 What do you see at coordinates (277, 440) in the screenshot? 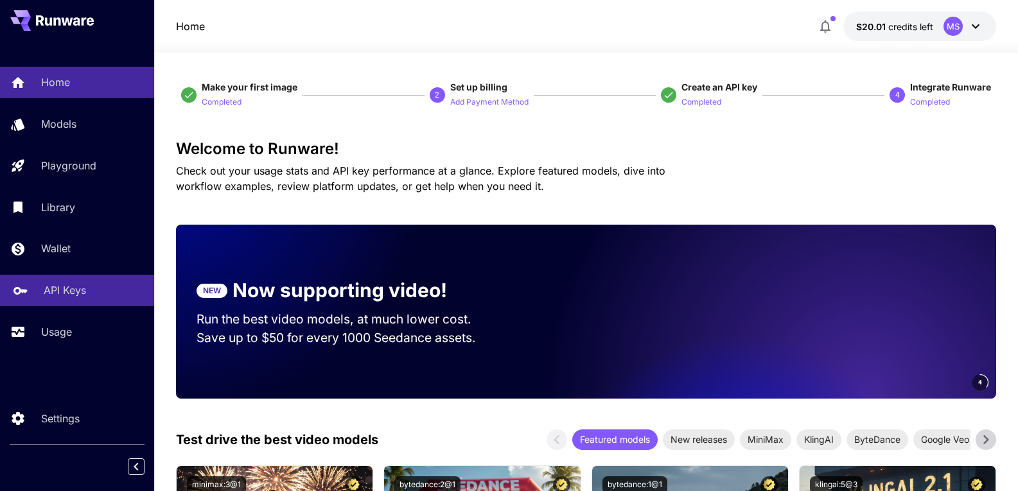
I see `p: Test drive the best video models` at bounding box center [277, 440].